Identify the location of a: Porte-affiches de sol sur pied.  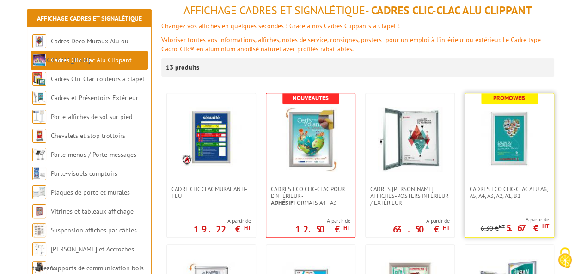
(91, 117).